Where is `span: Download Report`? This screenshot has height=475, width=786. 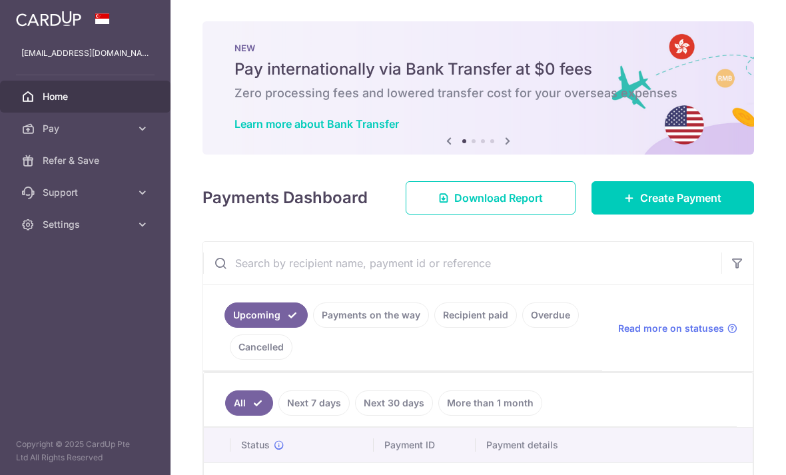
span: Download Report is located at coordinates (498, 198).